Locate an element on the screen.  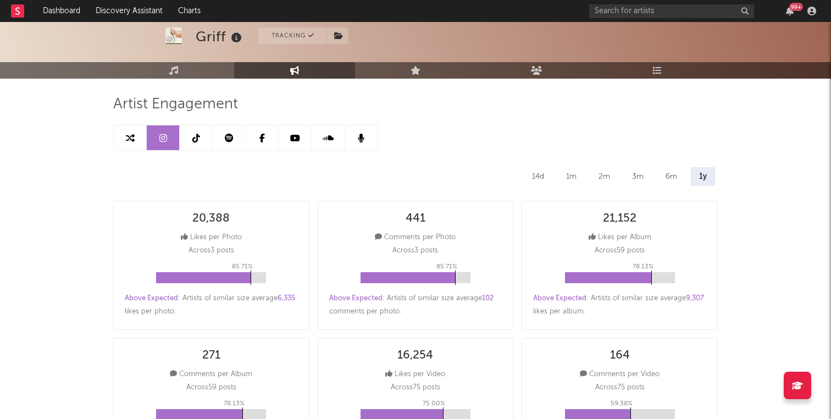
div: 14d is located at coordinates (538, 176).